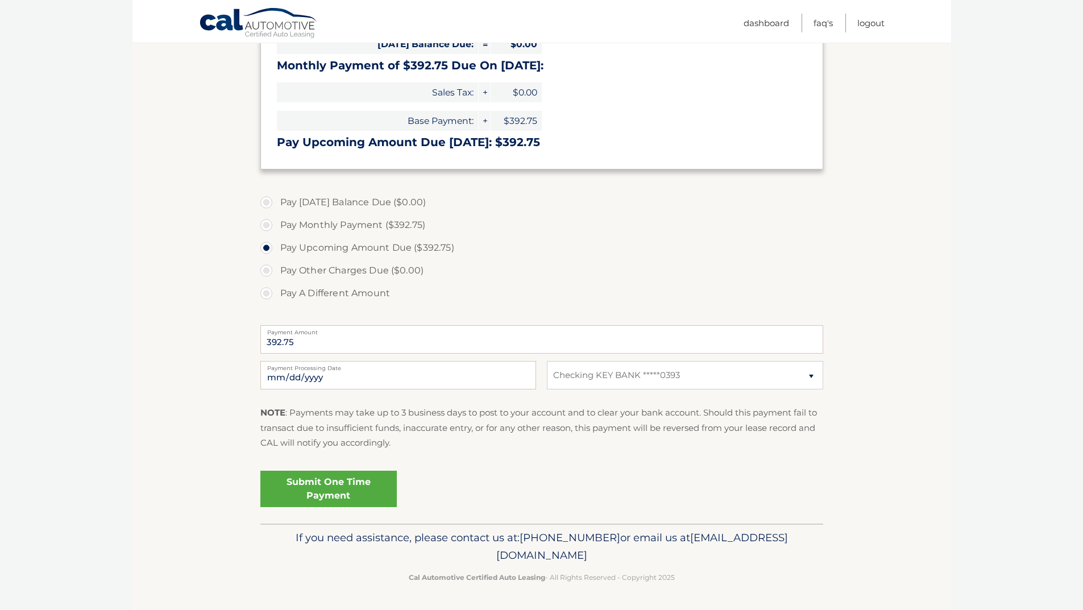 The height and width of the screenshot is (610, 1083). Describe the element at coordinates (542, 330) in the screenshot. I see `label: Payment Amount` at that location.